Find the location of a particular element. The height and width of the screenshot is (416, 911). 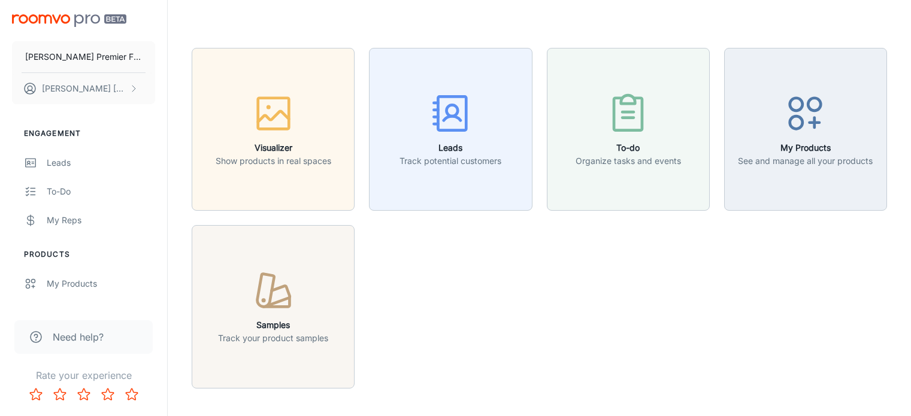

div: Leads is located at coordinates (101, 163).